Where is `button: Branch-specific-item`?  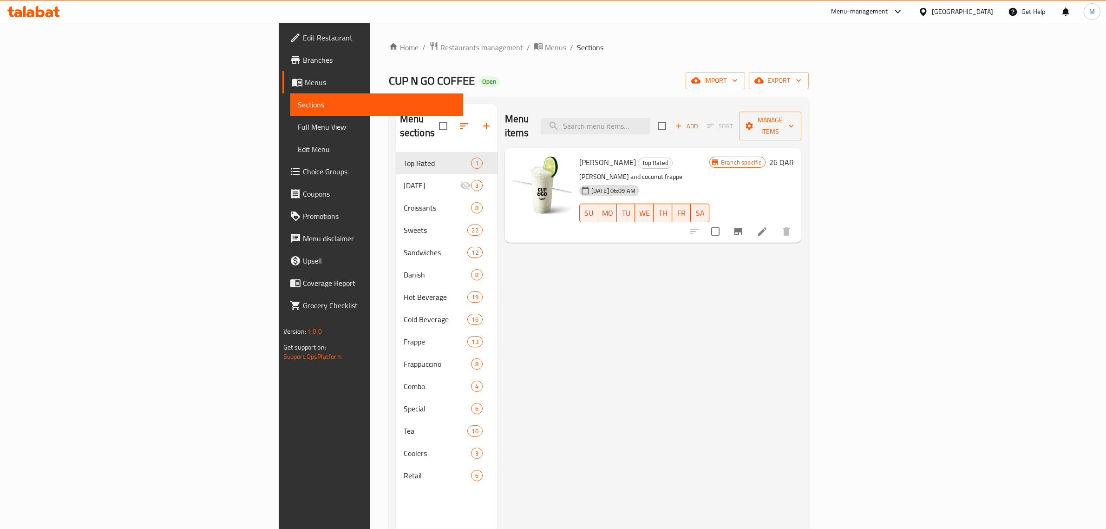
button: Branch-specific-item is located at coordinates (738, 231).